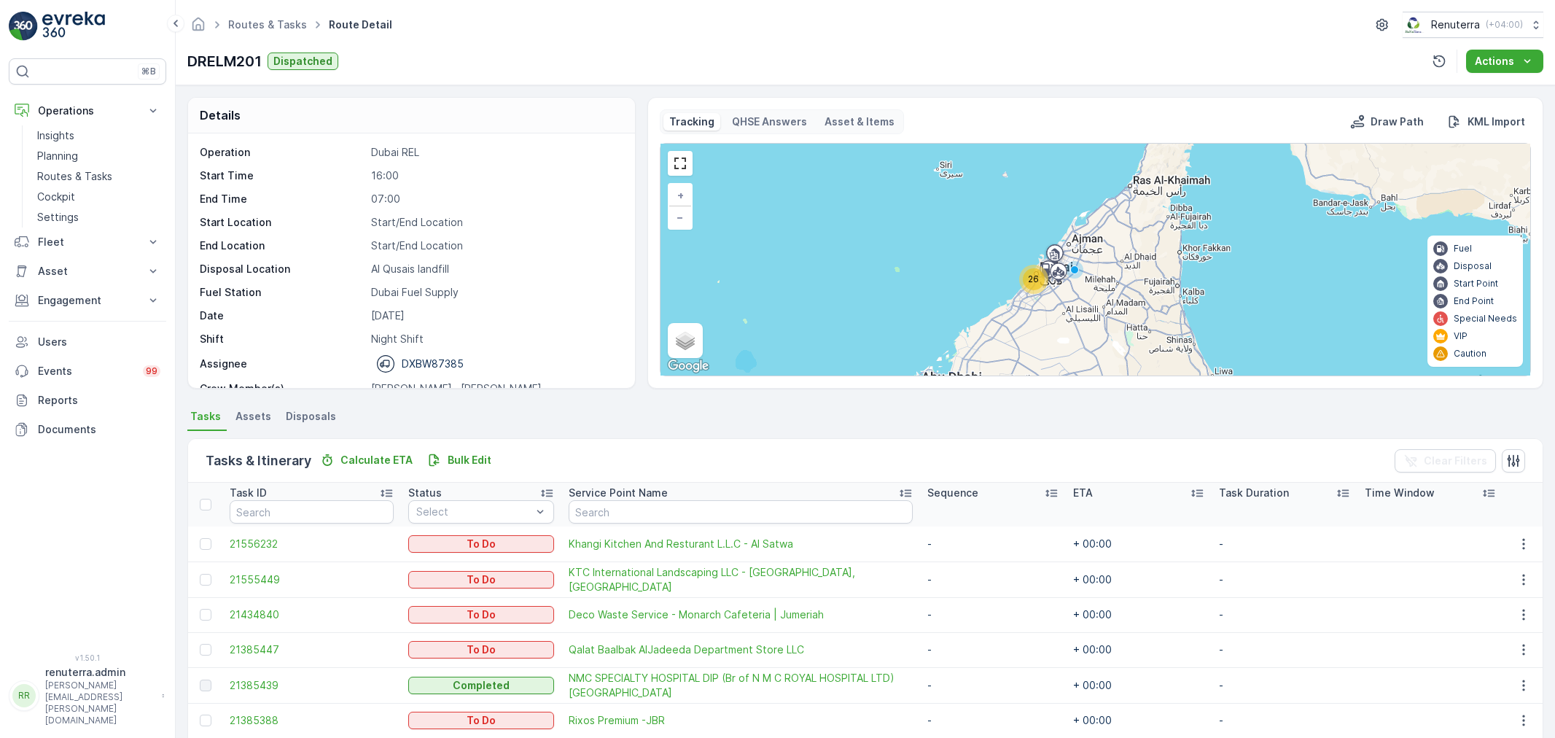  Describe the element at coordinates (311, 579) in the screenshot. I see `span: 21555449` at that location.